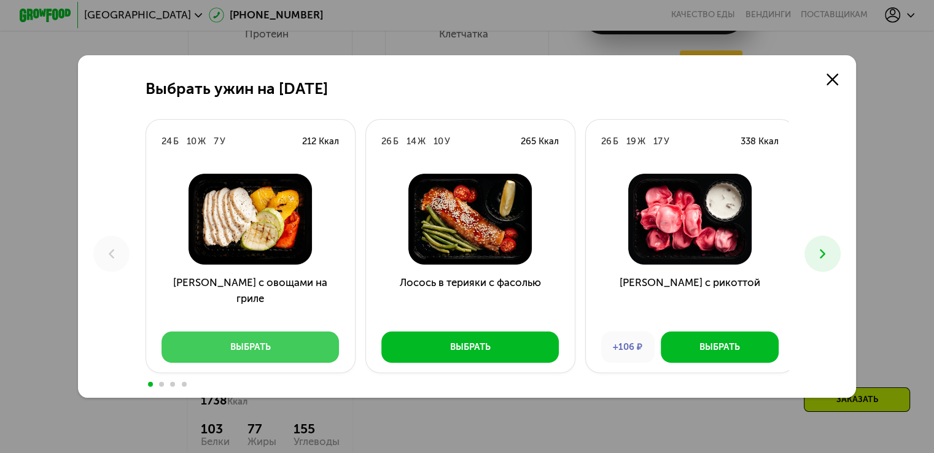 The width and height of the screenshot is (934, 453). Describe the element at coordinates (412, 141) in the screenshot. I see `div: 14` at that location.